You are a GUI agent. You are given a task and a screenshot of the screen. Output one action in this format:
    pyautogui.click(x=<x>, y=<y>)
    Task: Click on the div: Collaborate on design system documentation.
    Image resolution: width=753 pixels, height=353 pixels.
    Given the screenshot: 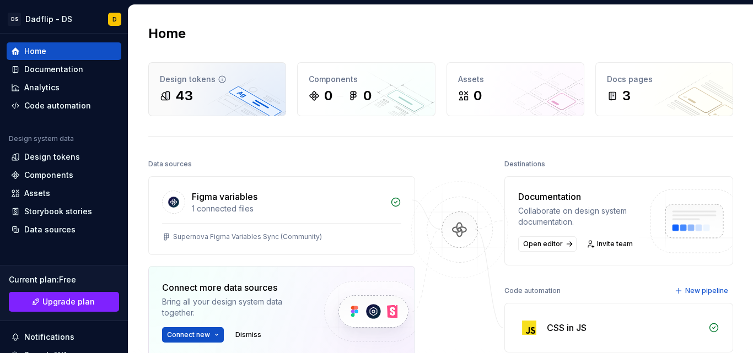 What is the action you would take?
    pyautogui.click(x=578, y=217)
    